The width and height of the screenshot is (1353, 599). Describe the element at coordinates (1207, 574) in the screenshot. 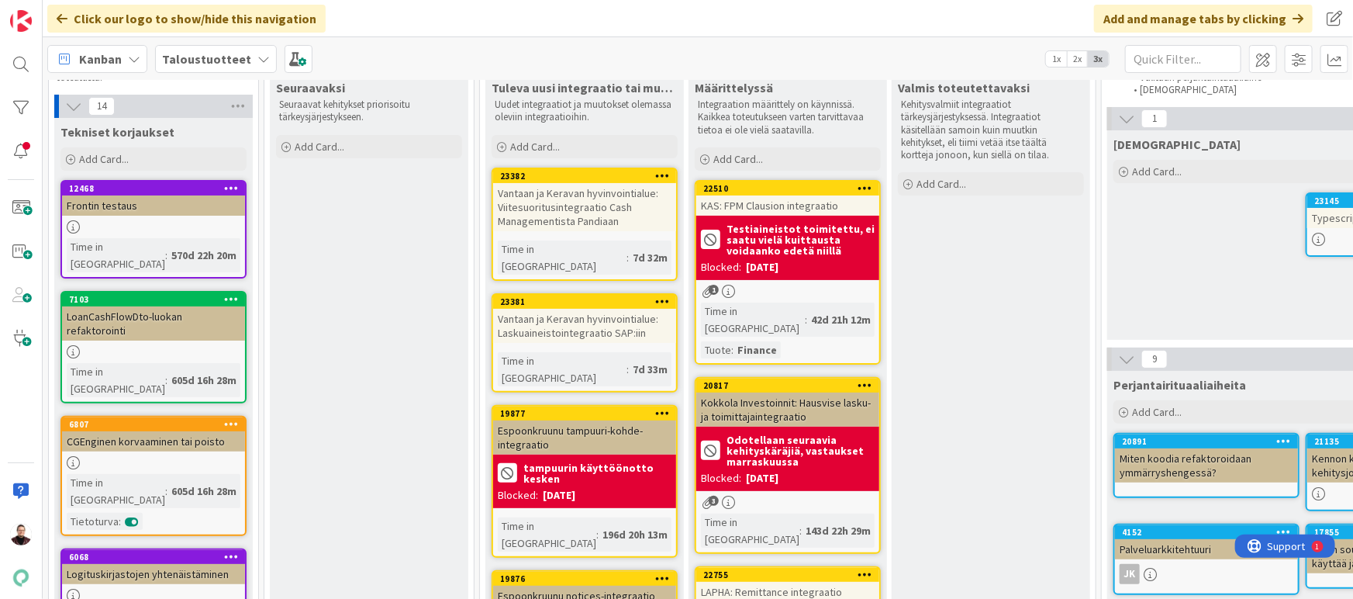

I see `div: JK` at that location.